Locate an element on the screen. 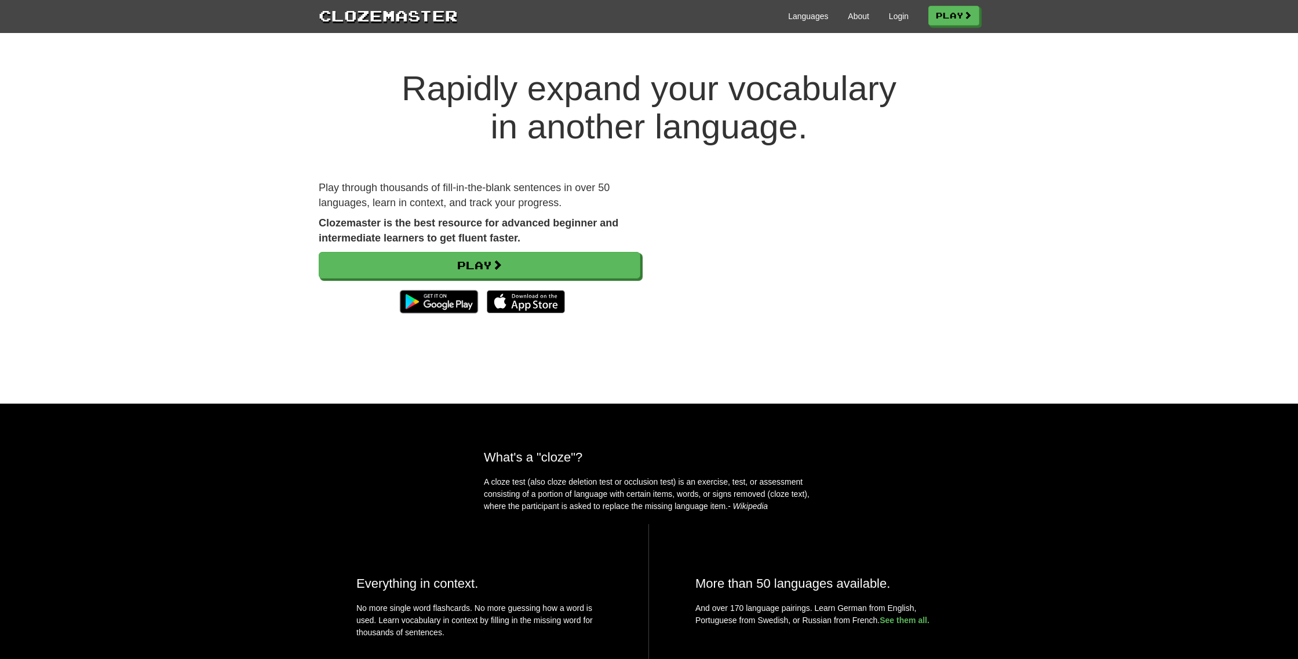  a: Languages is located at coordinates (808, 16).